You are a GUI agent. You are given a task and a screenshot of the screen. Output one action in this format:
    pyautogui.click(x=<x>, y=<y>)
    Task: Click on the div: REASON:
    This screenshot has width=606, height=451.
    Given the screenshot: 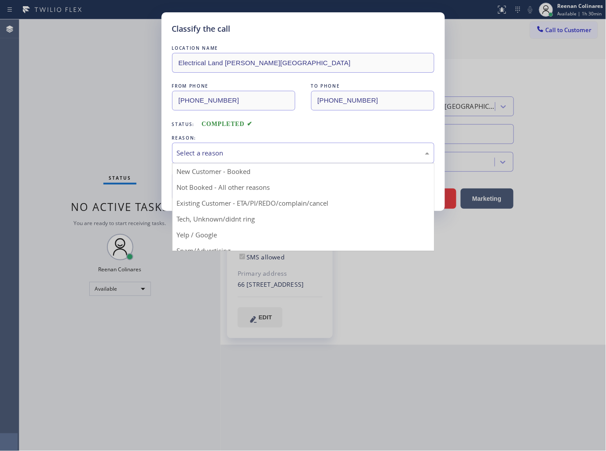 What is the action you would take?
    pyautogui.click(x=303, y=138)
    